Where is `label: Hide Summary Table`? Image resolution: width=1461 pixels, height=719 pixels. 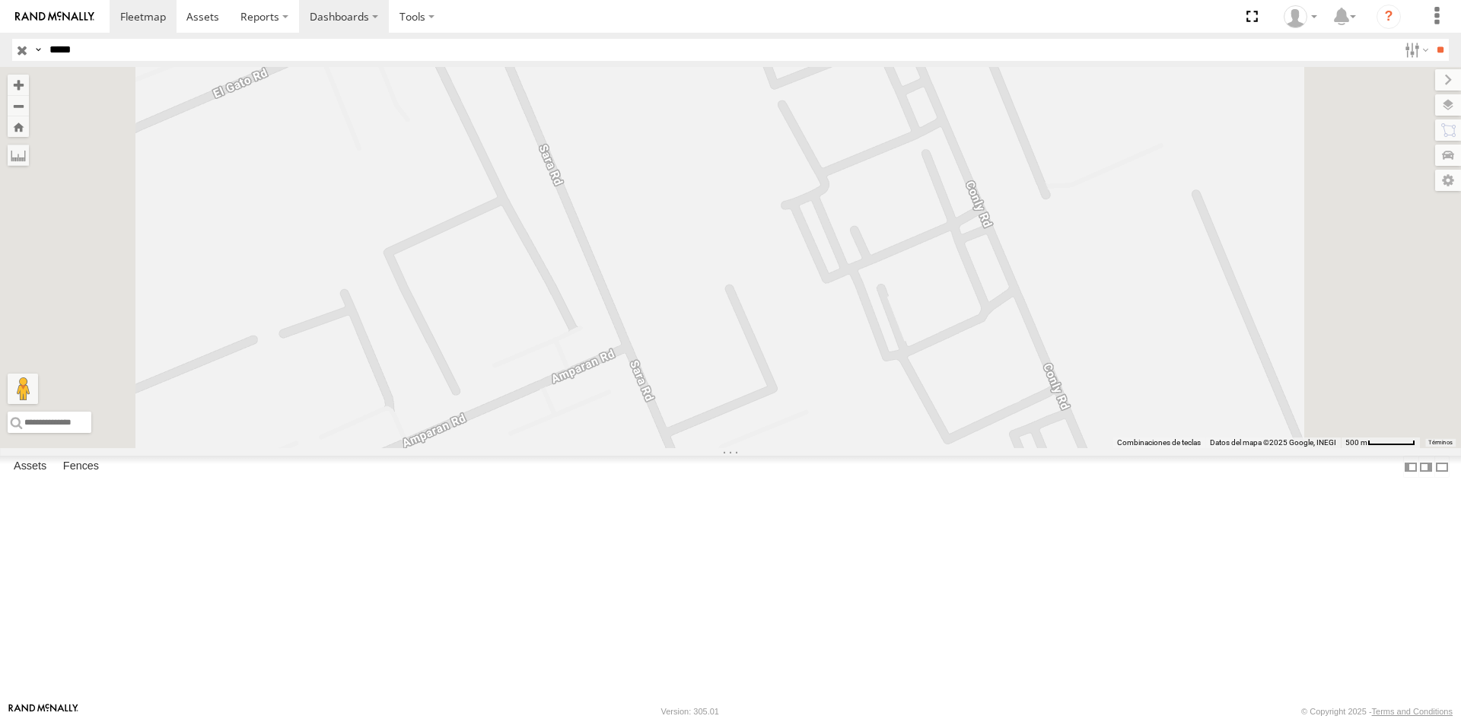
label: Hide Summary Table is located at coordinates (1442, 467).